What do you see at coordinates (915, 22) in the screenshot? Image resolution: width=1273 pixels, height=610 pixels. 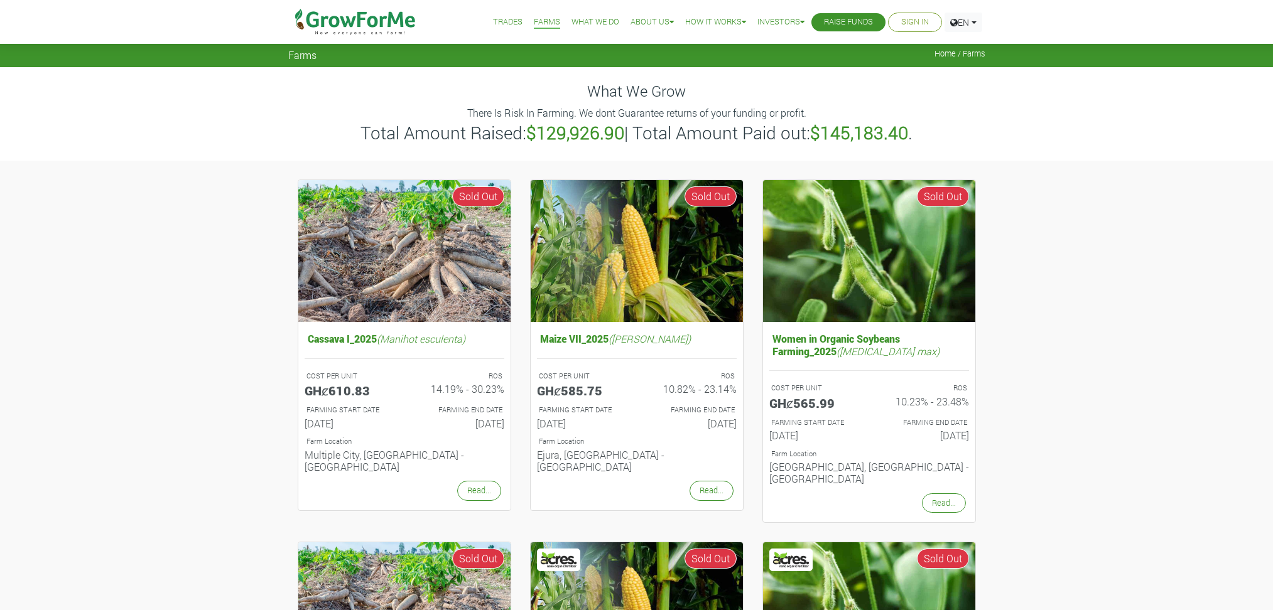 I see `a: Sign In` at bounding box center [915, 22].